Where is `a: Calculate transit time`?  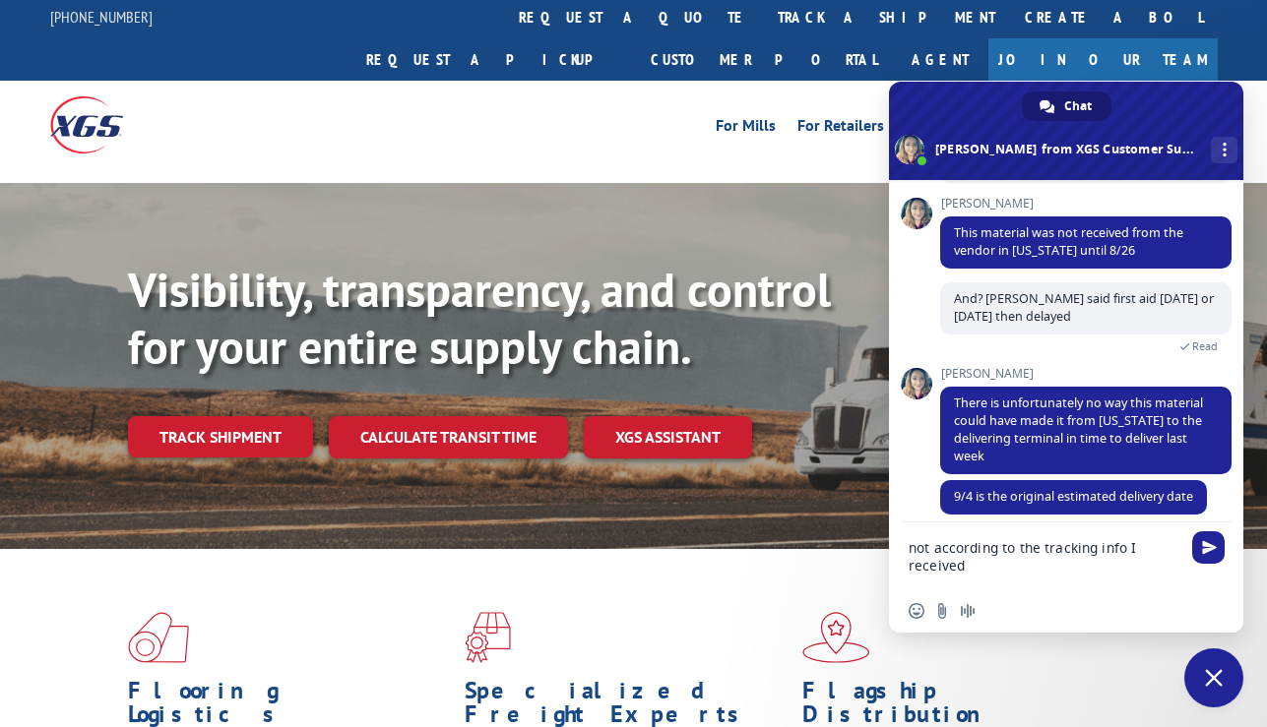 a: Calculate transit time is located at coordinates (448, 437).